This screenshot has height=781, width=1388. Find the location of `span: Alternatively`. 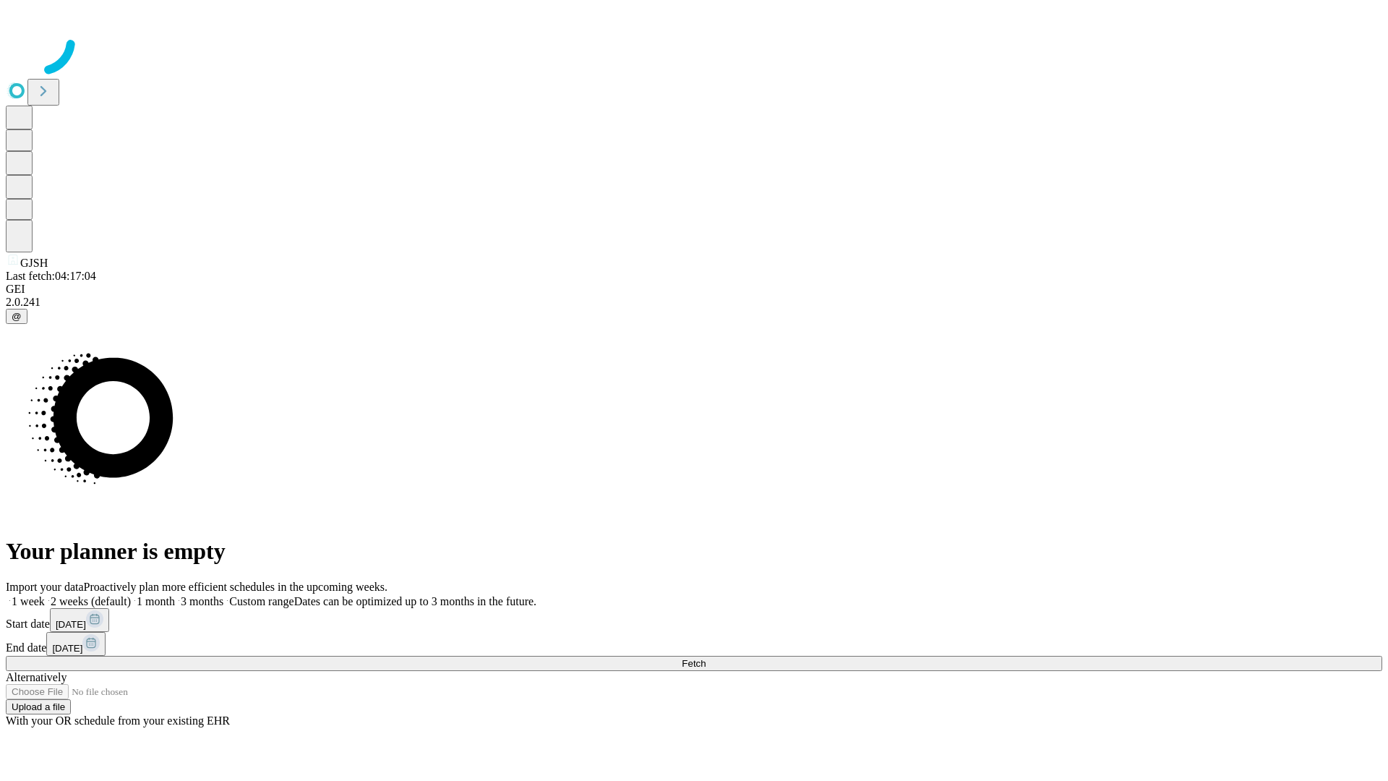

span: Alternatively is located at coordinates (36, 677).